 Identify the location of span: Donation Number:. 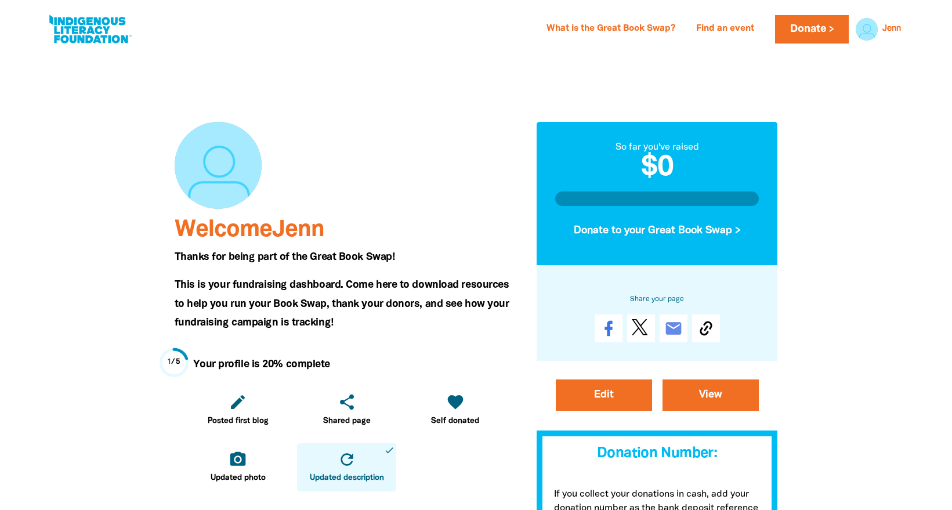
(656, 453).